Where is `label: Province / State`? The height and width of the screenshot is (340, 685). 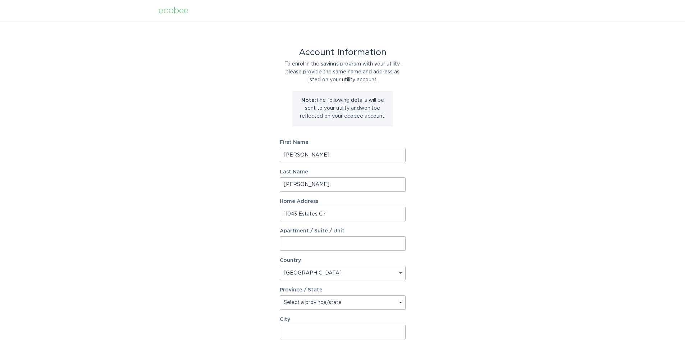 label: Province / State is located at coordinates (301, 290).